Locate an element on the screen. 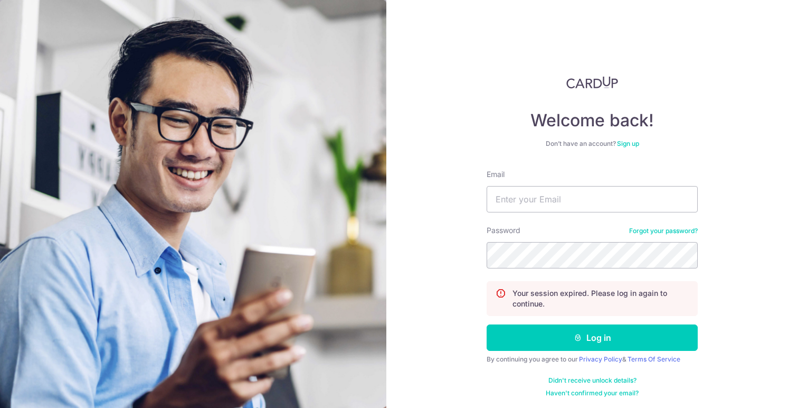  a: Sign up is located at coordinates (628, 143).